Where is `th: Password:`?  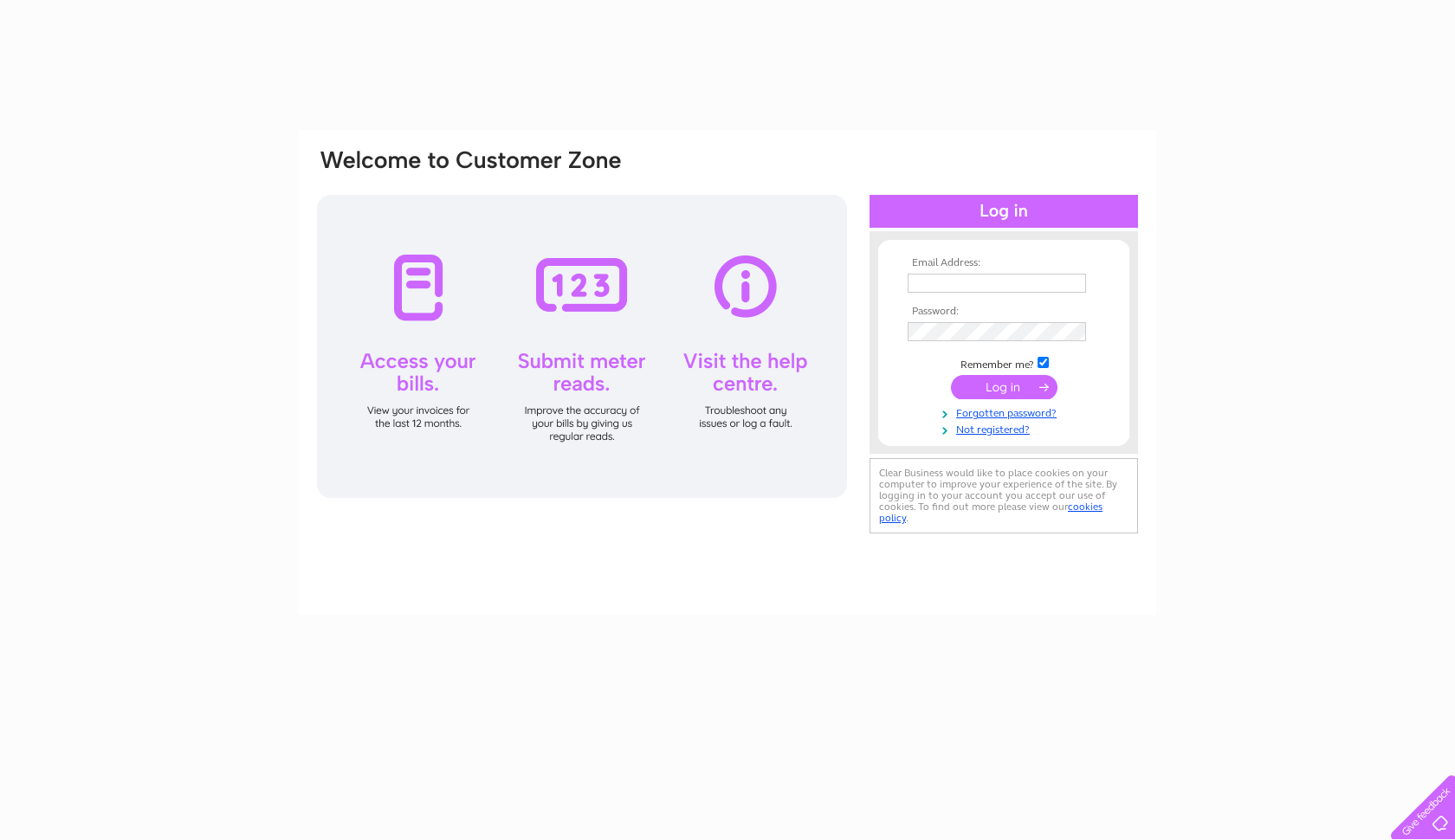
th: Password: is located at coordinates (1003, 312).